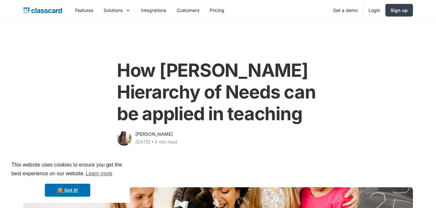  What do you see at coordinates (399, 10) in the screenshot?
I see `a: Sign up` at bounding box center [399, 10].